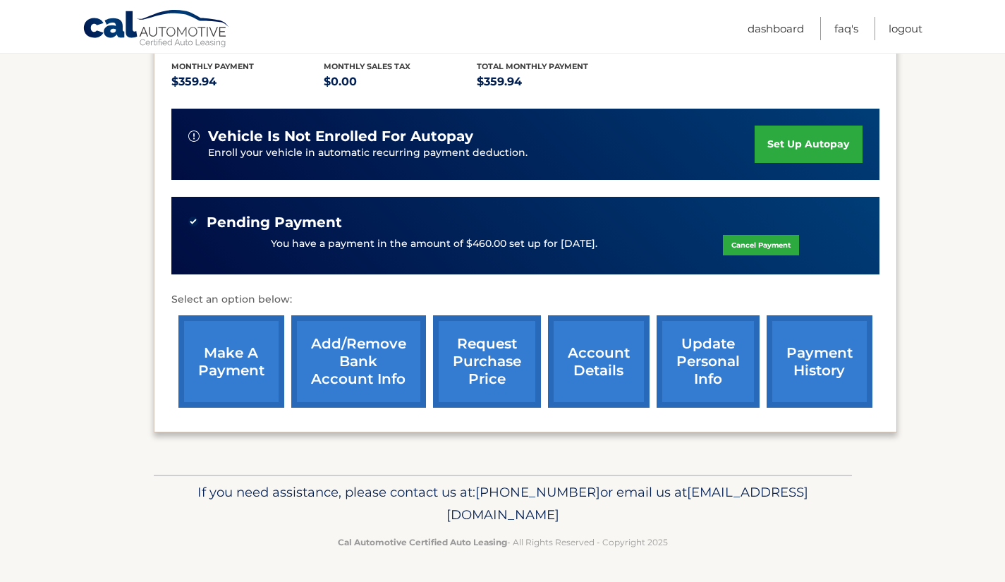 Image resolution: width=1005 pixels, height=582 pixels. I want to click on span: Monthly Payment, so click(212, 66).